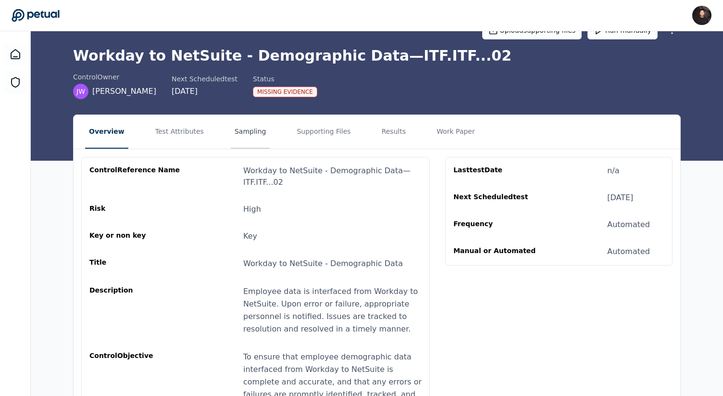 This screenshot has width=723, height=396. What do you see at coordinates (456, 132) in the screenshot?
I see `button: Work Paper` at bounding box center [456, 132].